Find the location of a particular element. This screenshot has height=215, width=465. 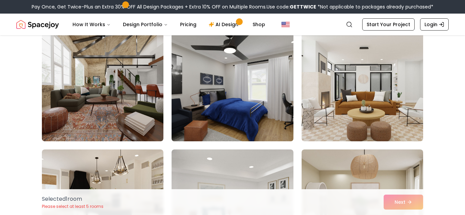

img: Room room-16 is located at coordinates (102, 87).